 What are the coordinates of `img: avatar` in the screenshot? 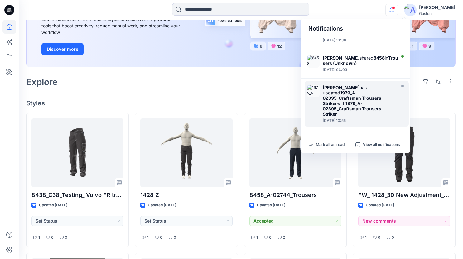 It's located at (410, 10).